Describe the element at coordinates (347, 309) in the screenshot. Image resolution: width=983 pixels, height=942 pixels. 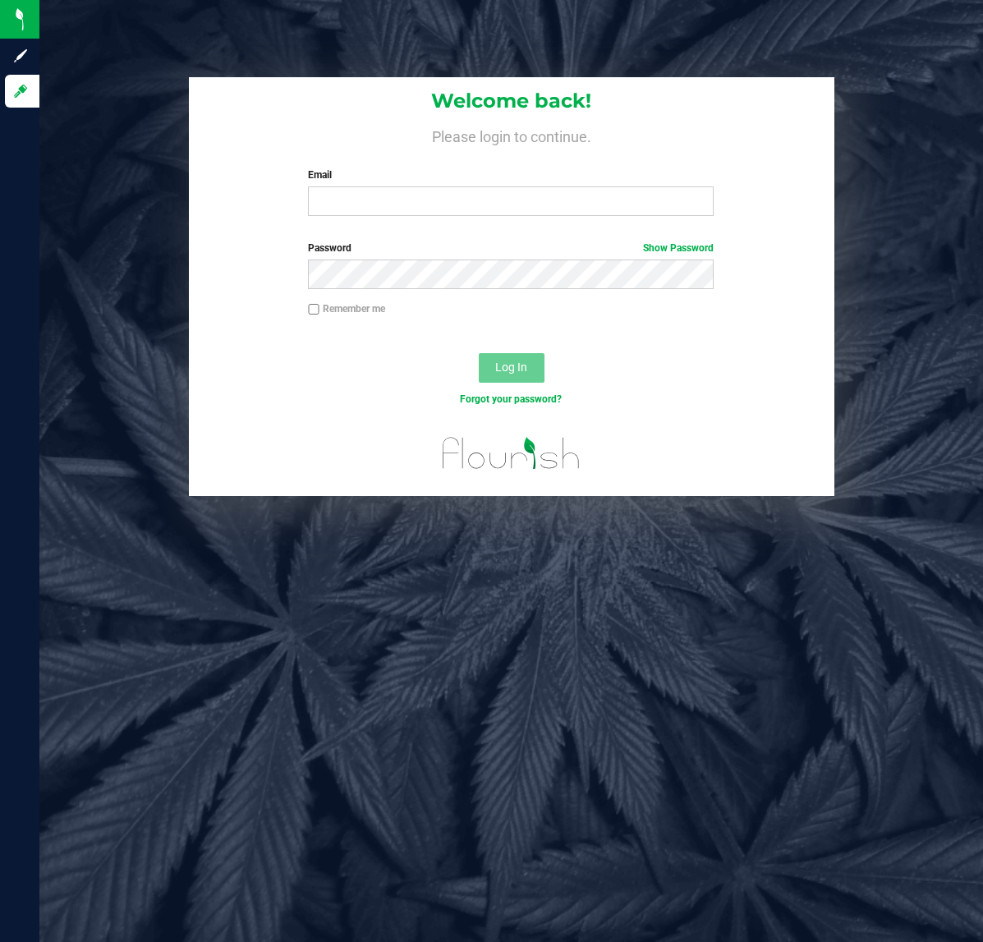
I see `label: Remember me` at that location.